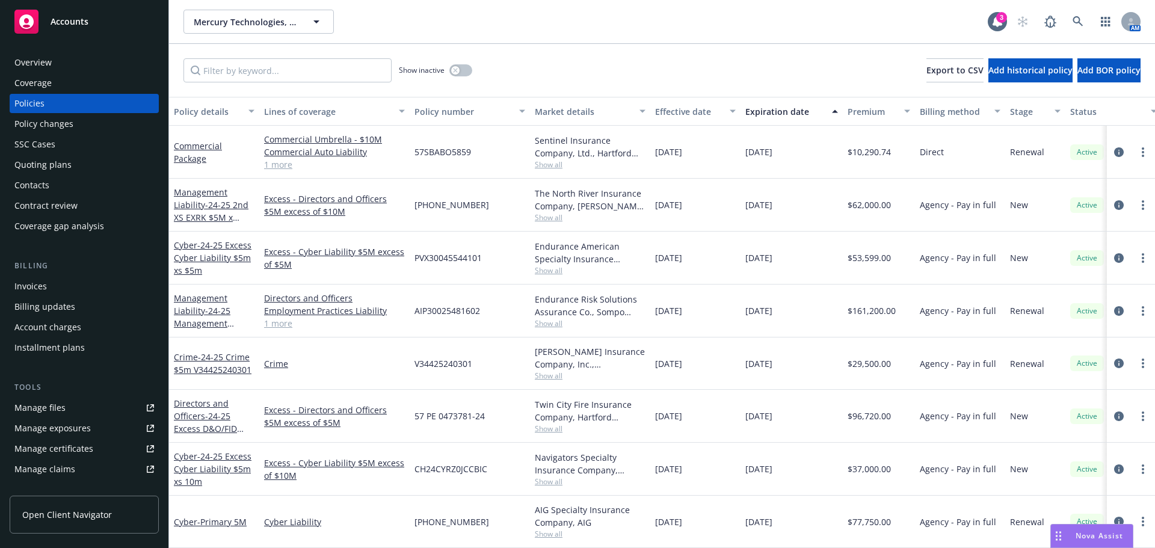 The image size is (1155, 548). What do you see at coordinates (334, 258) in the screenshot?
I see `a: Excess - Cyber Liability $5M excess of $5M` at bounding box center [334, 258].